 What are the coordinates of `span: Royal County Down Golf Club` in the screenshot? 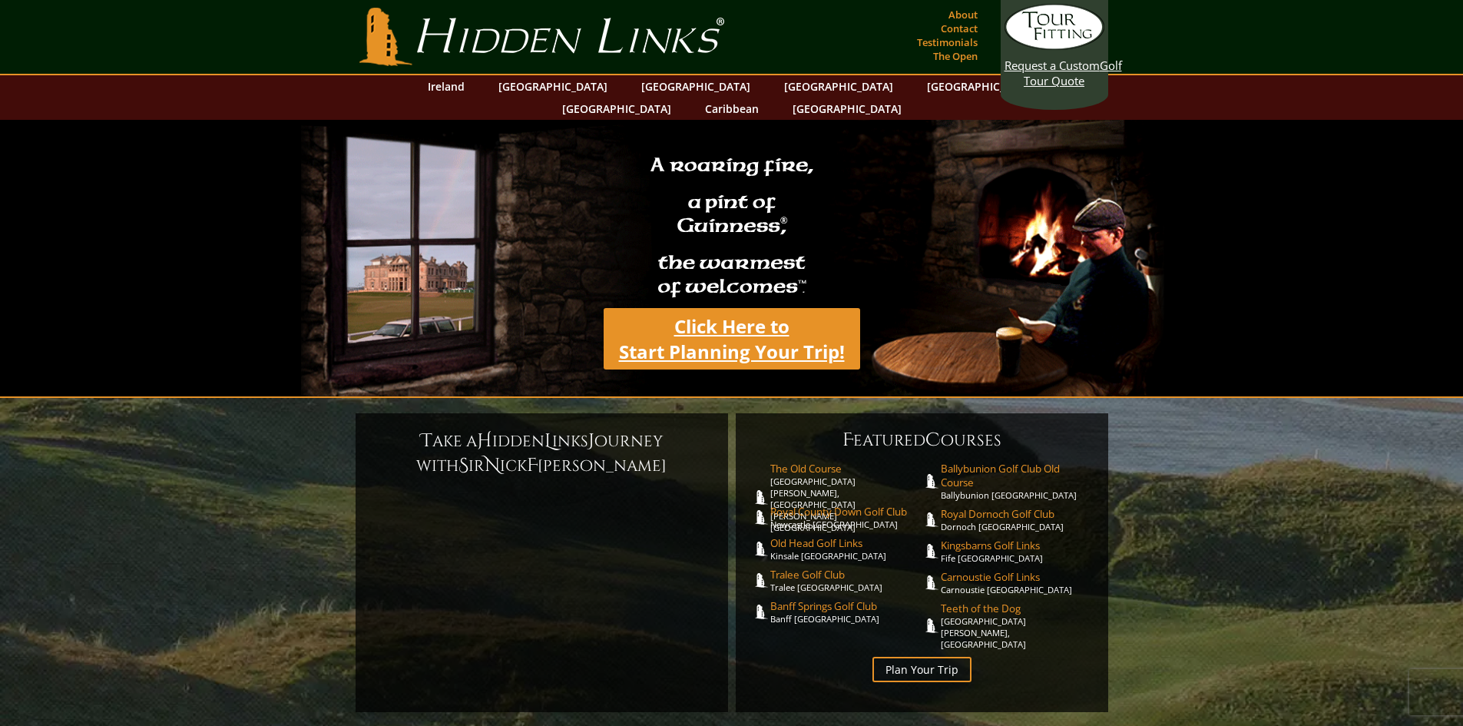 It's located at (846, 511).